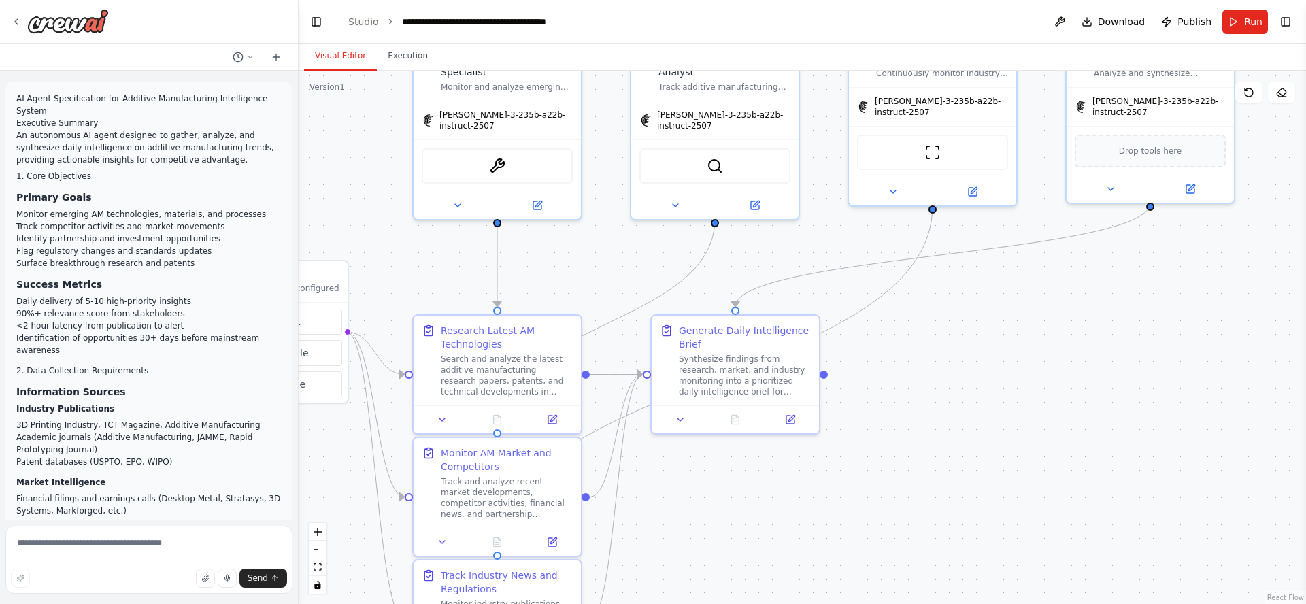  Describe the element at coordinates (340, 56) in the screenshot. I see `button: Visual Editor` at that location.